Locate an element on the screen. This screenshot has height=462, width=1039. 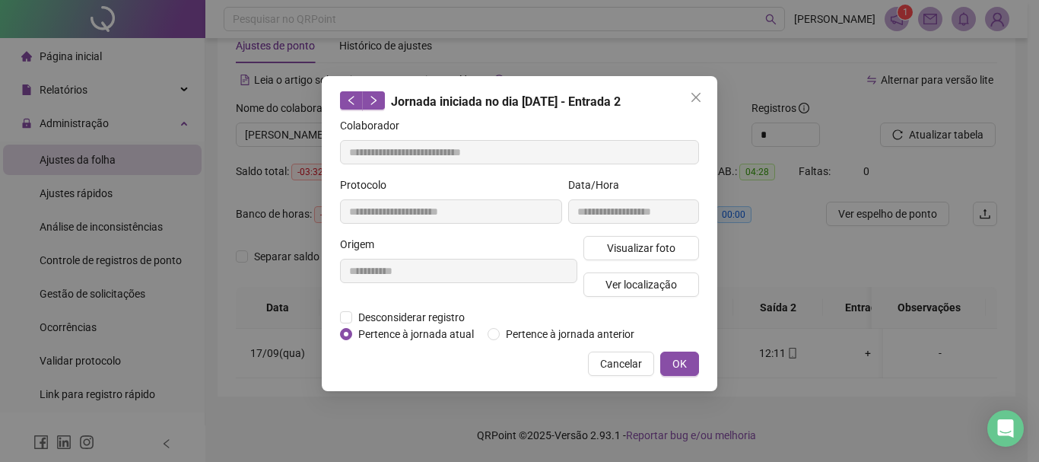
span: right is located at coordinates (374, 100).